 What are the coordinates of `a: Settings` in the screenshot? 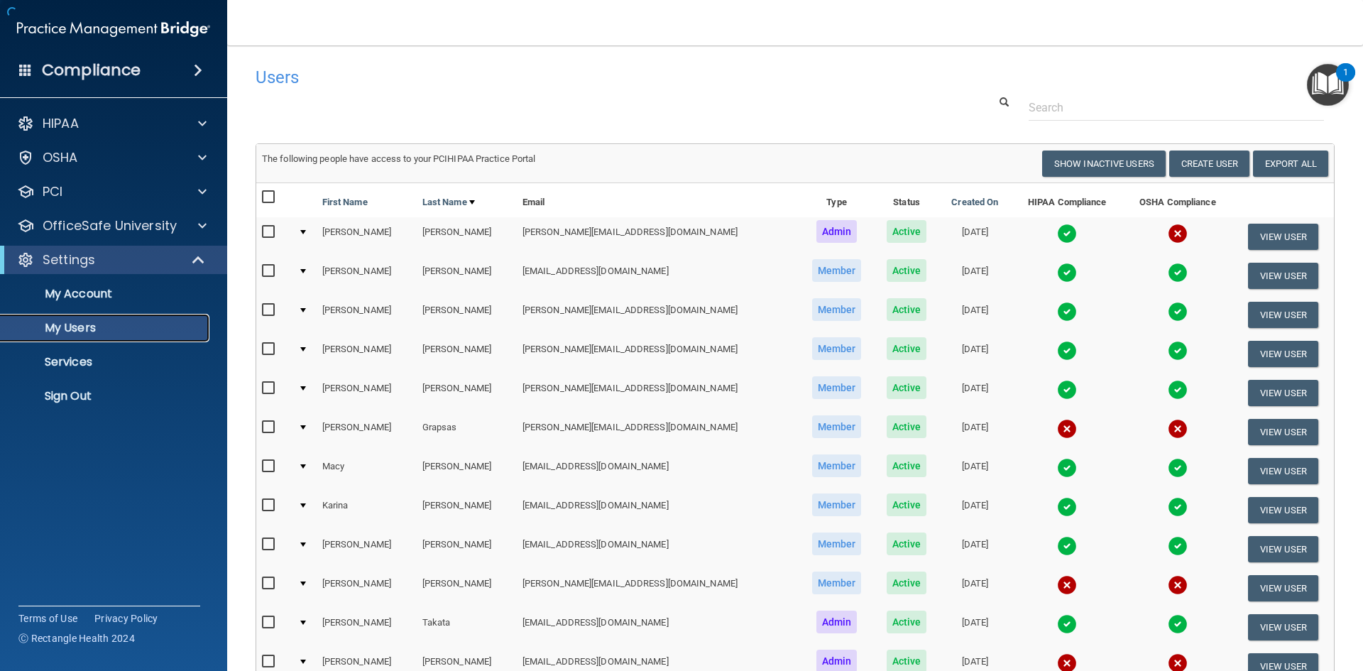 It's located at (111, 260).